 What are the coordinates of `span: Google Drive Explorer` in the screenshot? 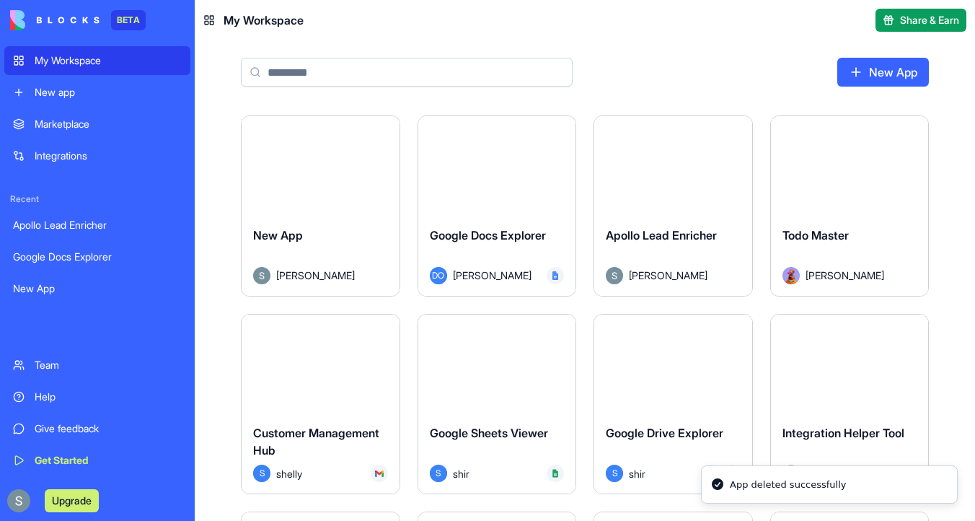 It's located at (664, 433).